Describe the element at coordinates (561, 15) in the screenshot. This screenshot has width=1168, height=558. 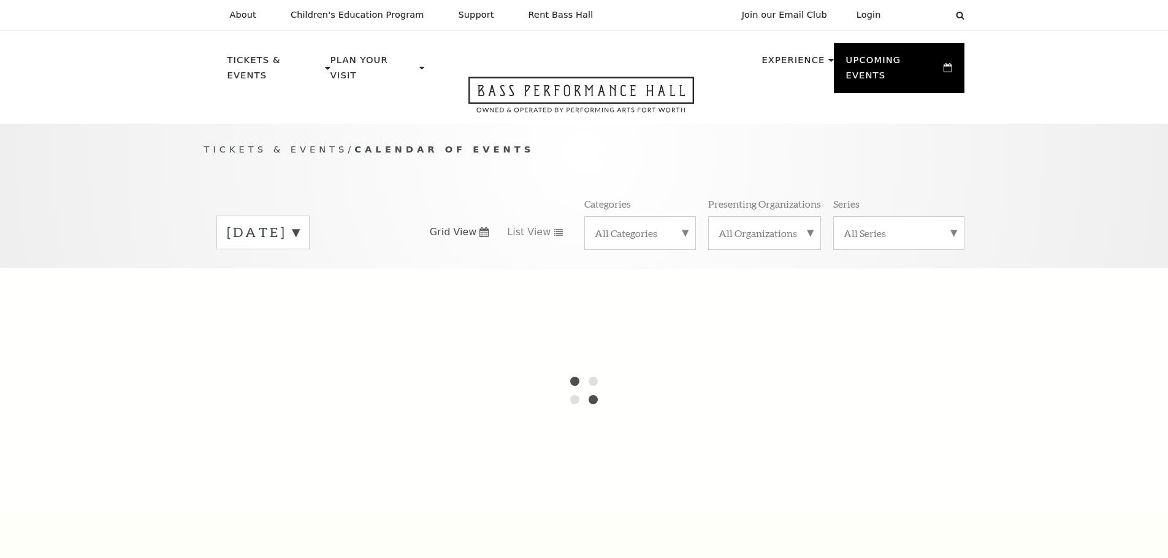
I see `p: Rent Bass Hall` at that location.